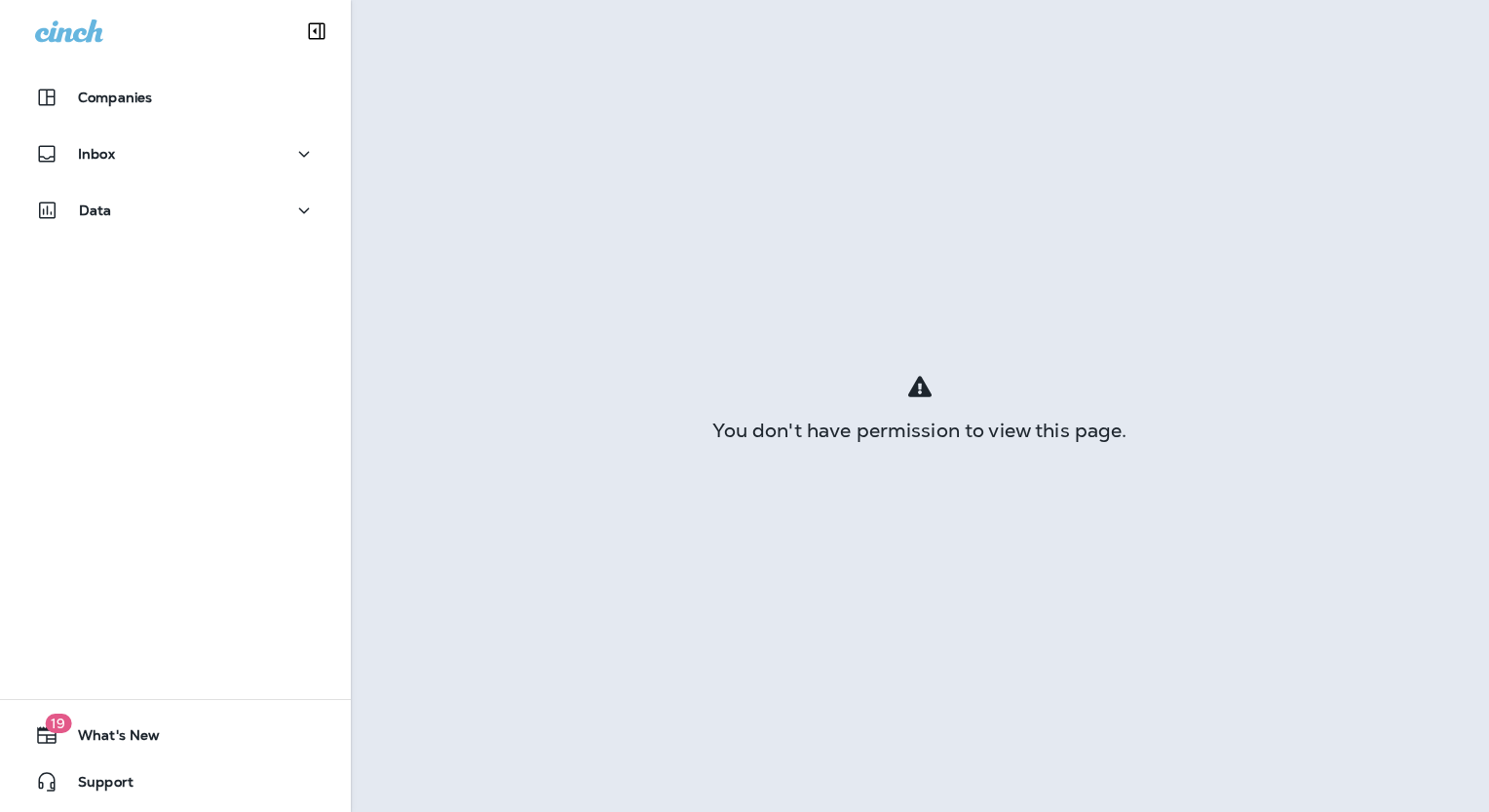  I want to click on button: Companies, so click(175, 97).